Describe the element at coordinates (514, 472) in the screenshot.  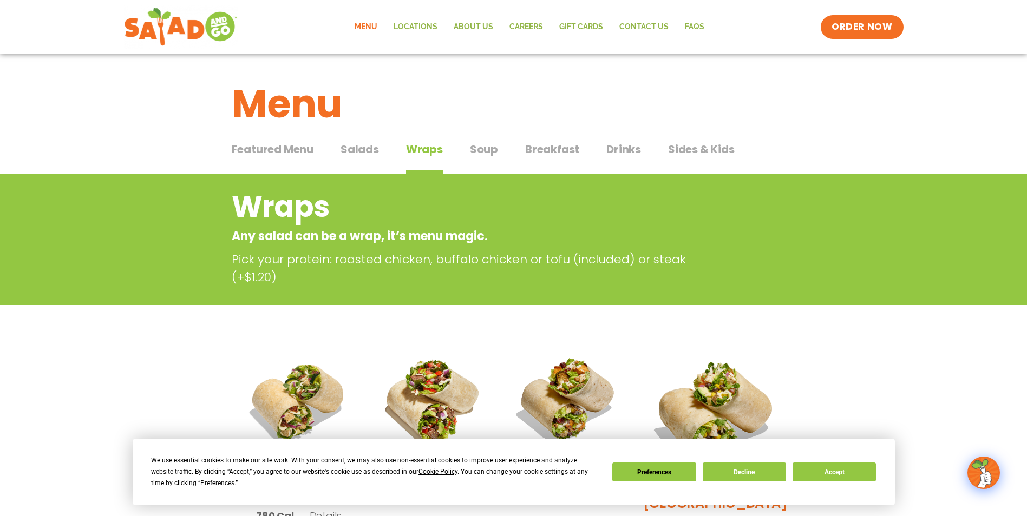
I see `div: Cookie Consent Prompt` at that location.